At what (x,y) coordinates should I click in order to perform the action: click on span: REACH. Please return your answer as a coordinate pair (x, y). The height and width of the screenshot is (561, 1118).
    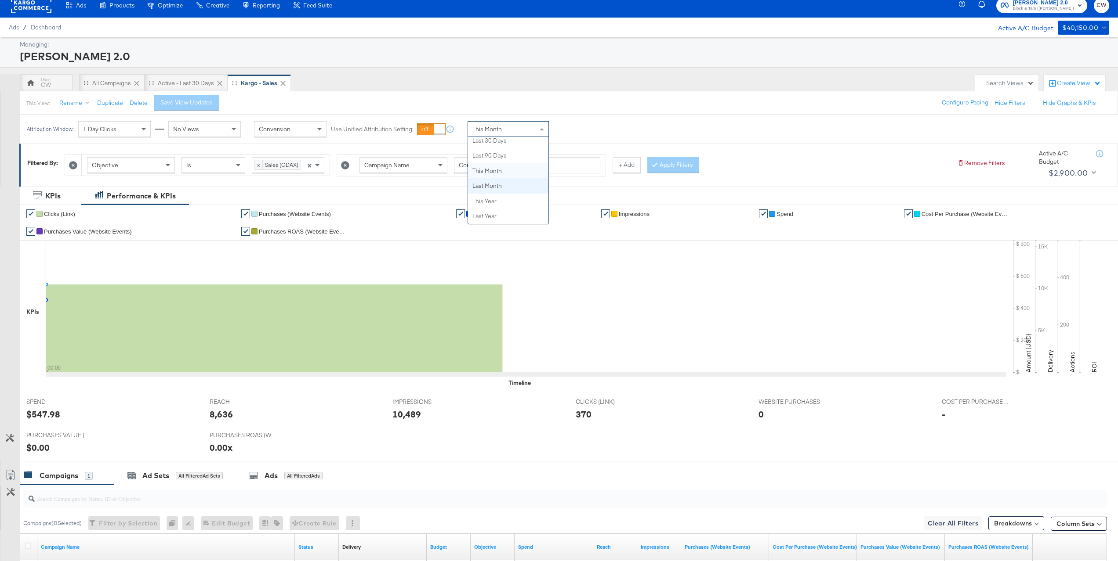
    Looking at the image, I should click on (242, 402).